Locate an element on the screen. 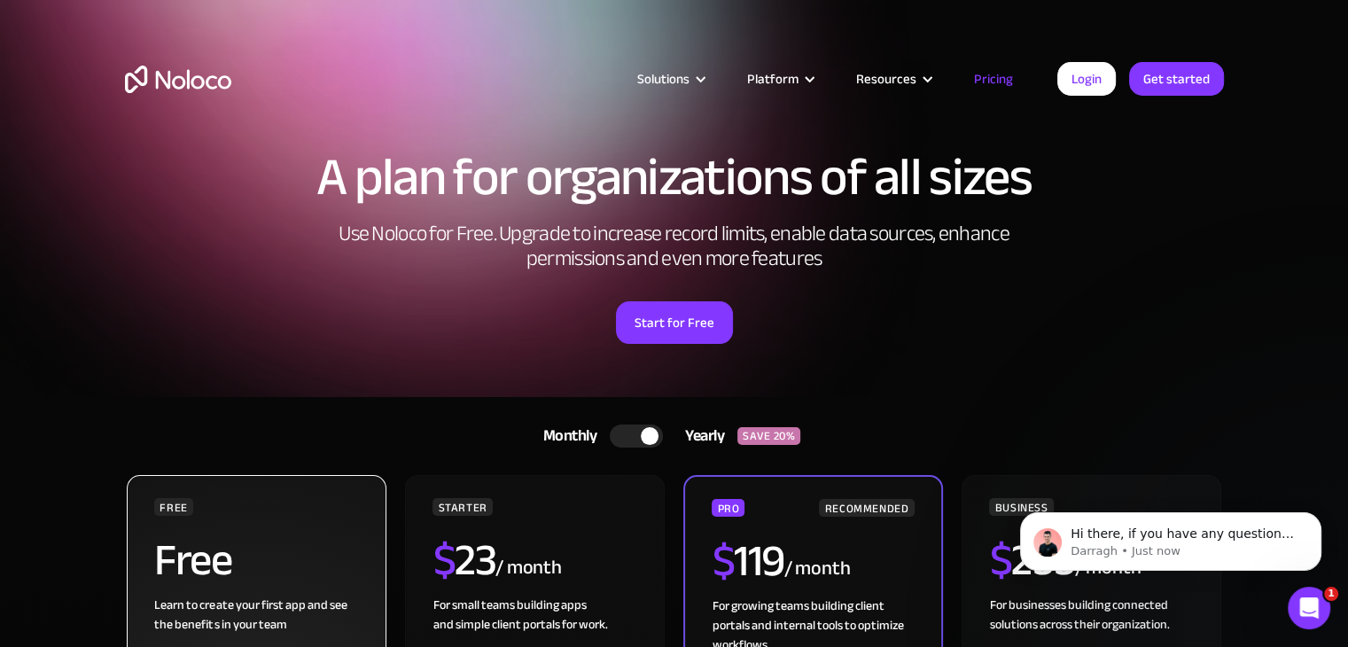 Image resolution: width=1348 pixels, height=647 pixels. div: Monthly is located at coordinates (565, 436).